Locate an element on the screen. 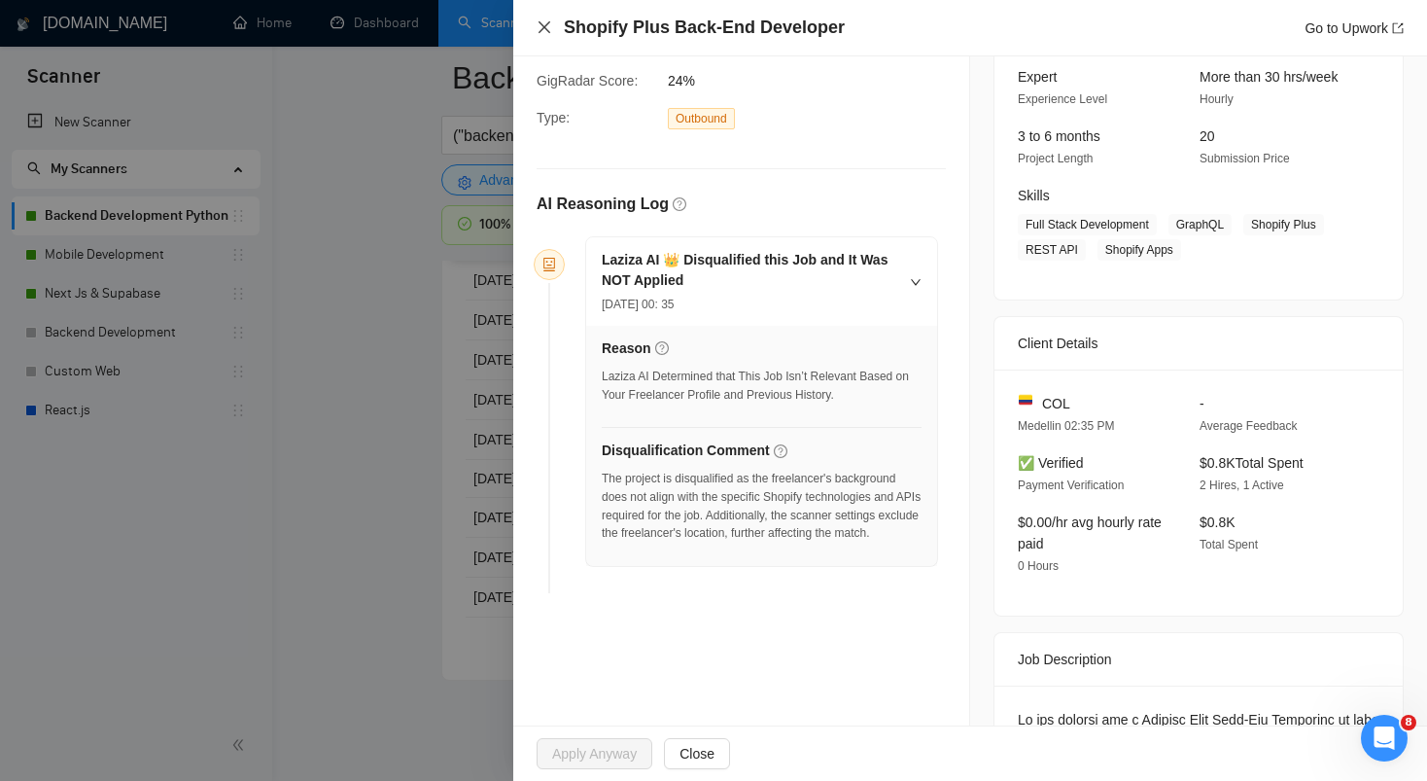 The image size is (1427, 781). span: Close is located at coordinates (697, 754).